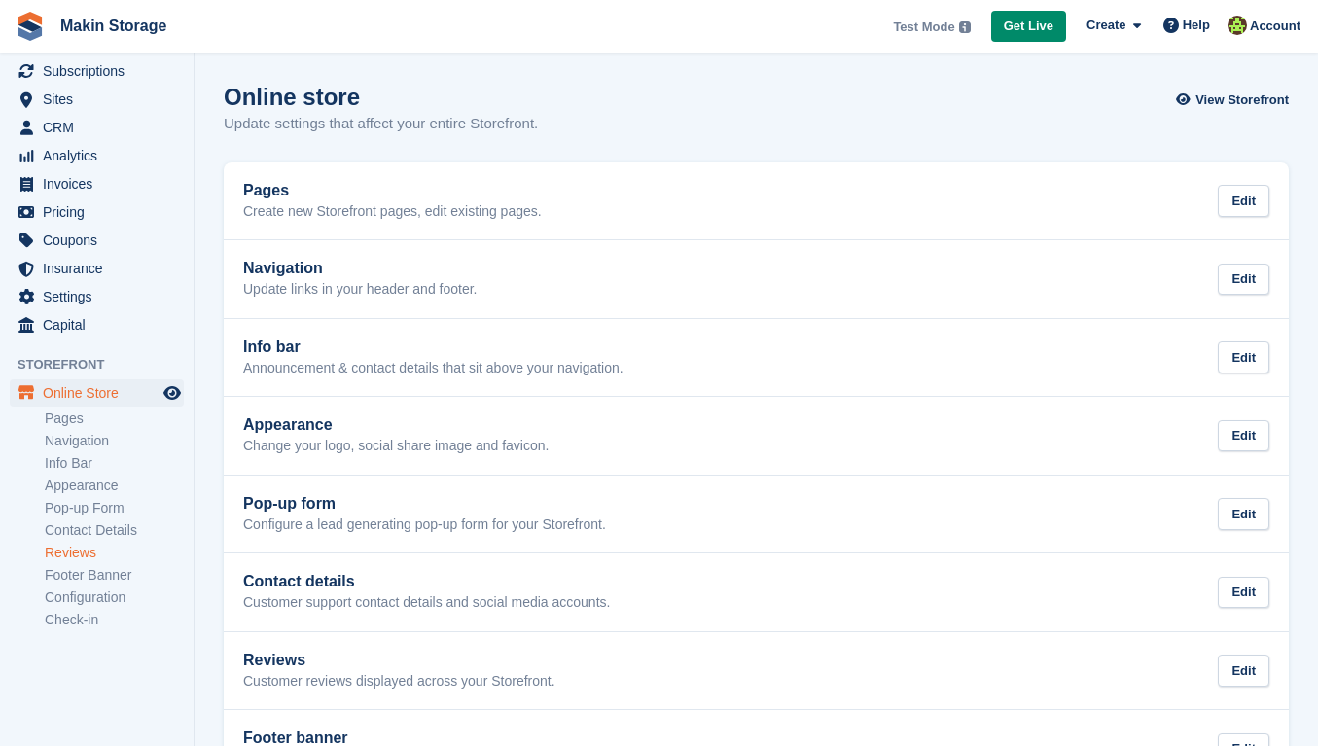  I want to click on h2: Reviews, so click(399, 660).